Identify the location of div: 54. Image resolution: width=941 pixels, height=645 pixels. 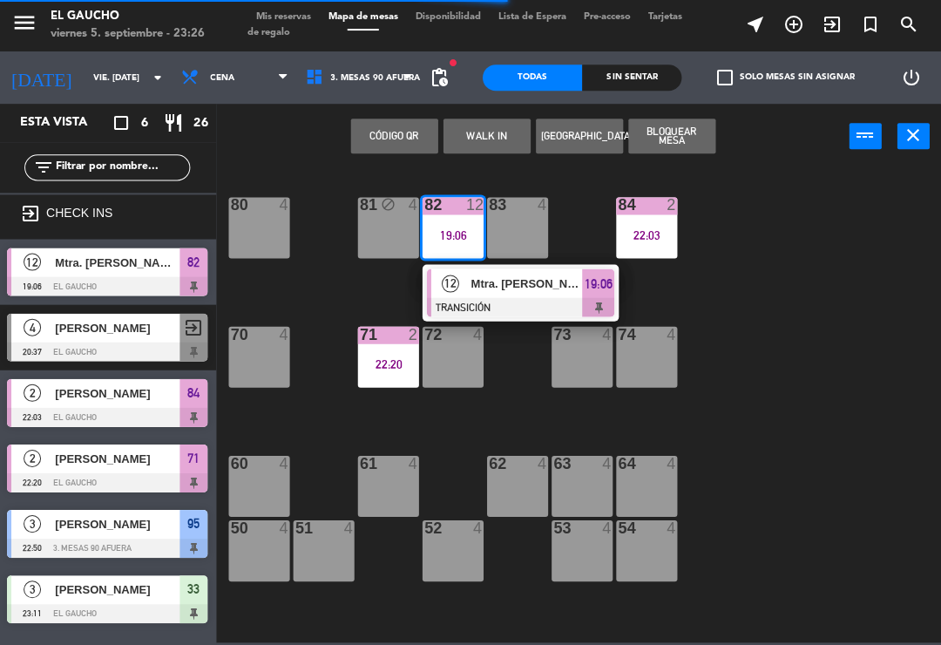
(618, 528).